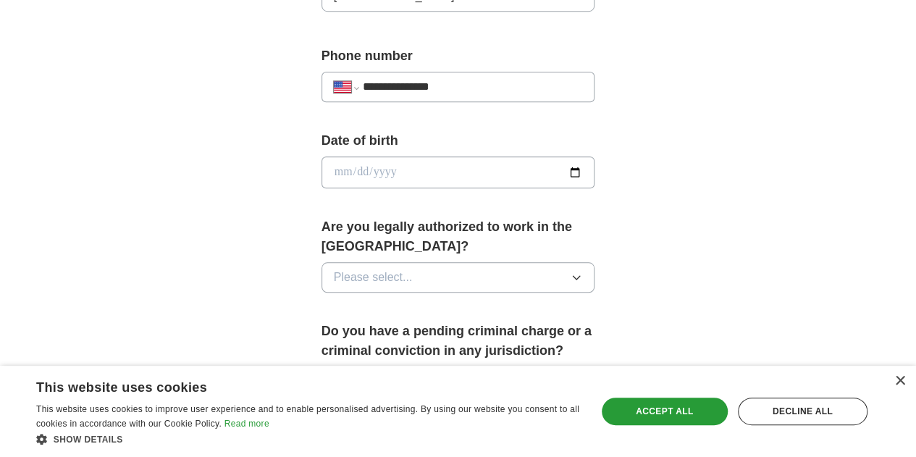 The image size is (916, 457). What do you see at coordinates (459, 341) in the screenshot?
I see `label: Do you have a pending criminal charge or a criminal conviction in any jurisdiction?` at bounding box center [459, 341].